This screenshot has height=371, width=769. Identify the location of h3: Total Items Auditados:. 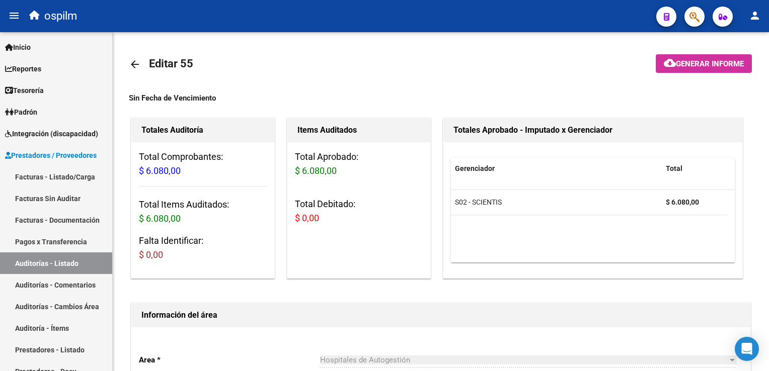
(203, 212).